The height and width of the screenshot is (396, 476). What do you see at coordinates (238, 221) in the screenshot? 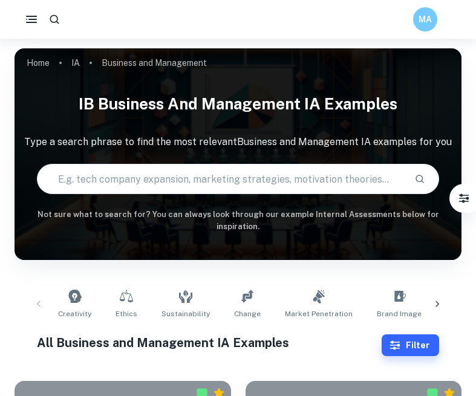
I see `h6: Not sure what to search for? You can always look through our example Internal Assessments below f...` at bounding box center [238, 221].